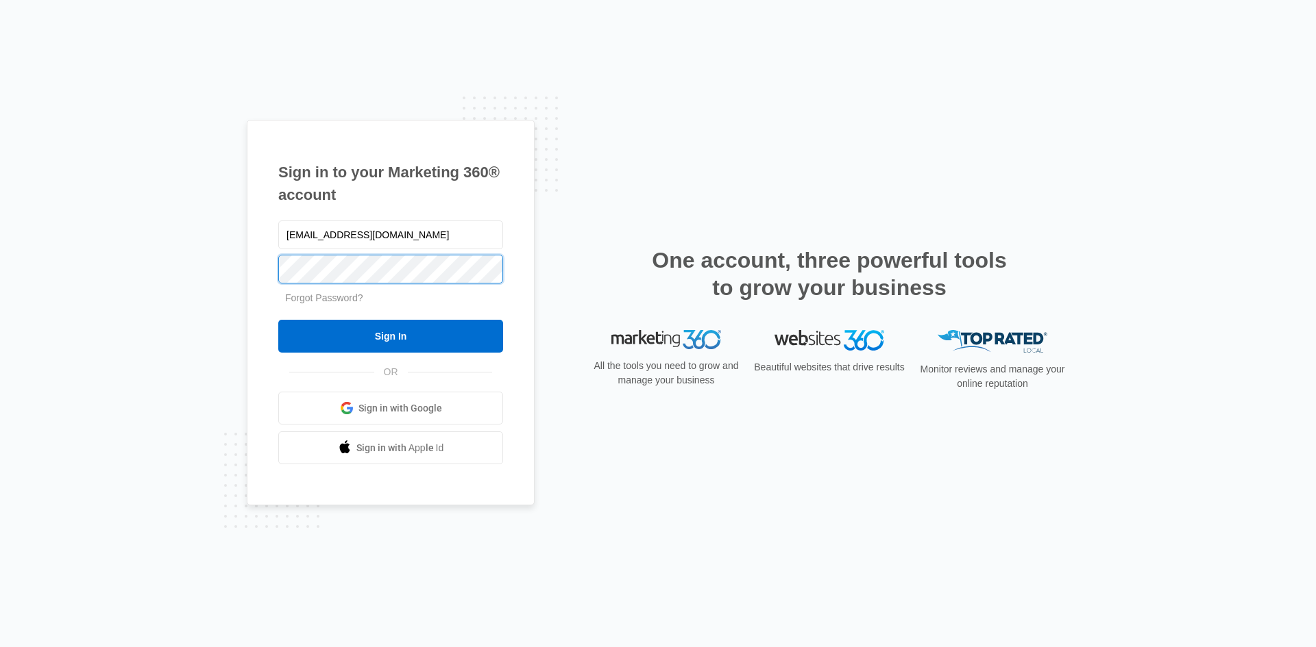 This screenshot has width=1316, height=647. I want to click on input: Sign In, so click(391, 336).